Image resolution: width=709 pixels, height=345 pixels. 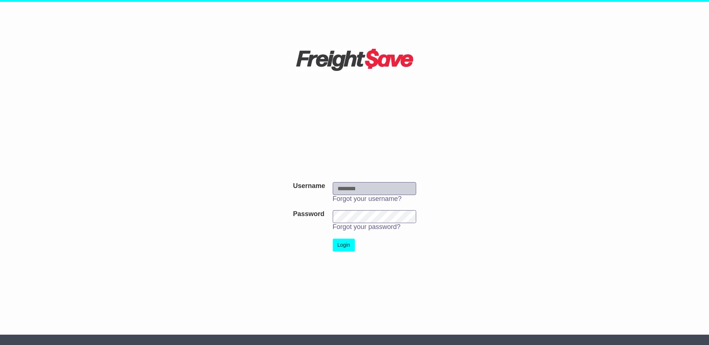 What do you see at coordinates (366, 227) in the screenshot?
I see `a: Forgot your password?` at bounding box center [366, 227].